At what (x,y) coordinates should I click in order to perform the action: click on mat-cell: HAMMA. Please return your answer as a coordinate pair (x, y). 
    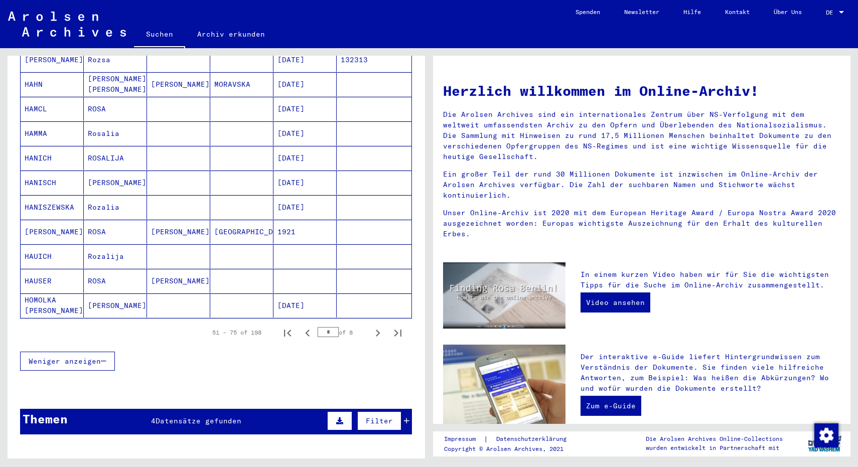
    Looking at the image, I should click on (52, 134).